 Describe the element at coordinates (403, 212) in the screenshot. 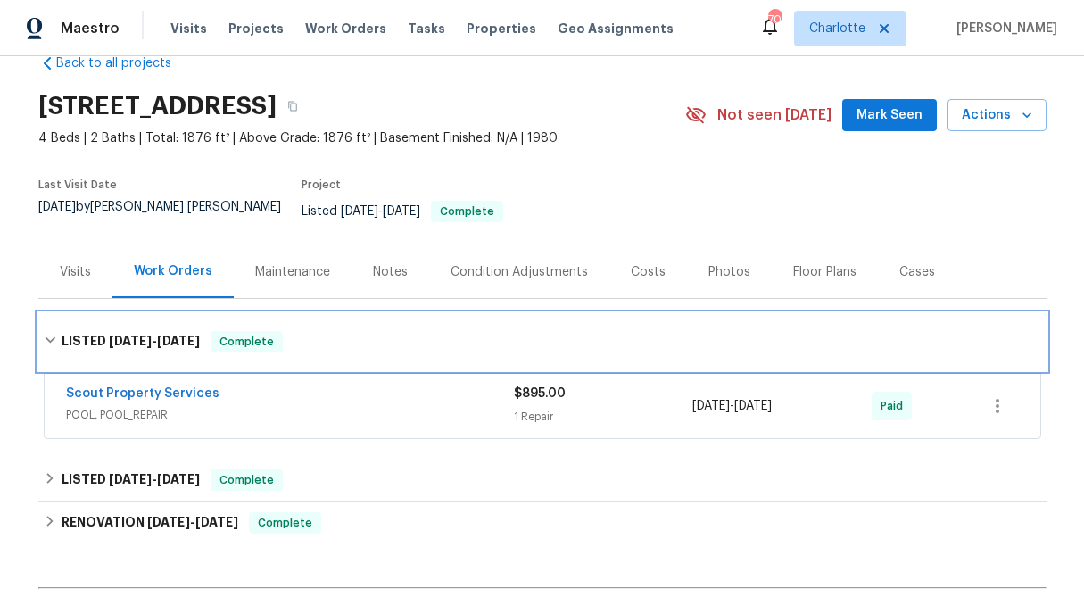

I see `span: Listed` at that location.